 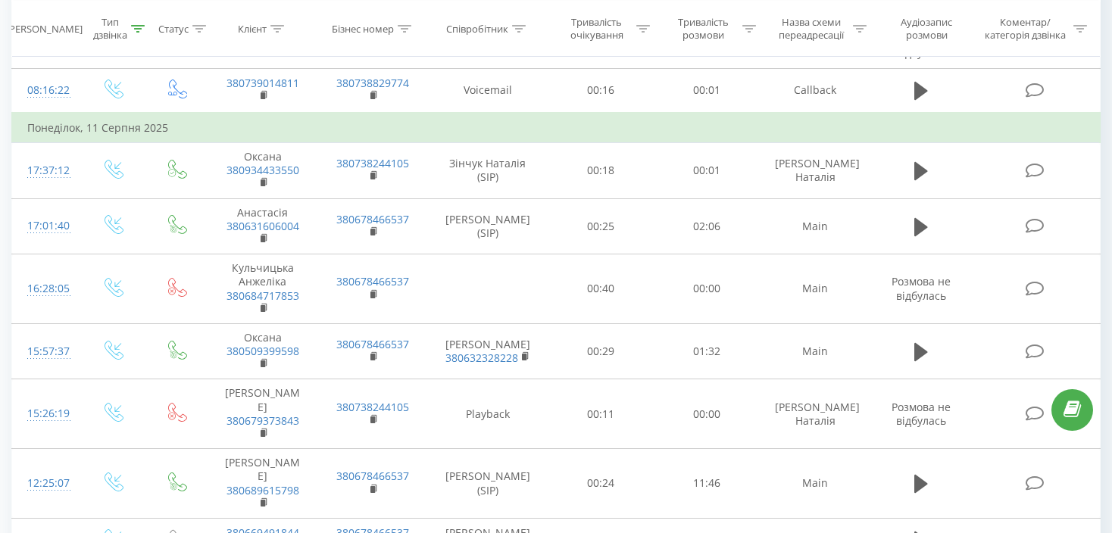 I want to click on td: Playback, so click(x=487, y=414).